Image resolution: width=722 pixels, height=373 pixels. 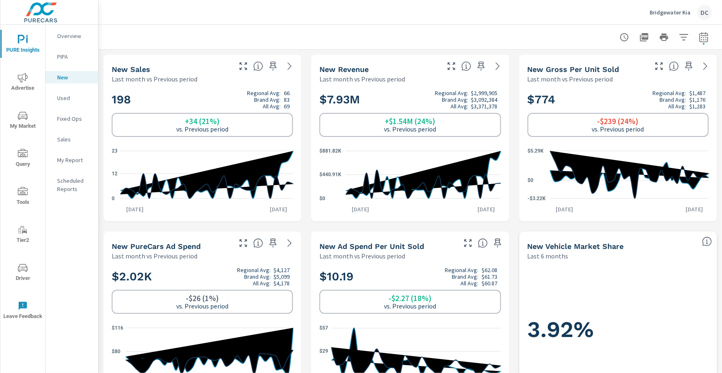 What do you see at coordinates (202, 121) in the screenshot?
I see `h6: +34 (21%)` at bounding box center [202, 121].